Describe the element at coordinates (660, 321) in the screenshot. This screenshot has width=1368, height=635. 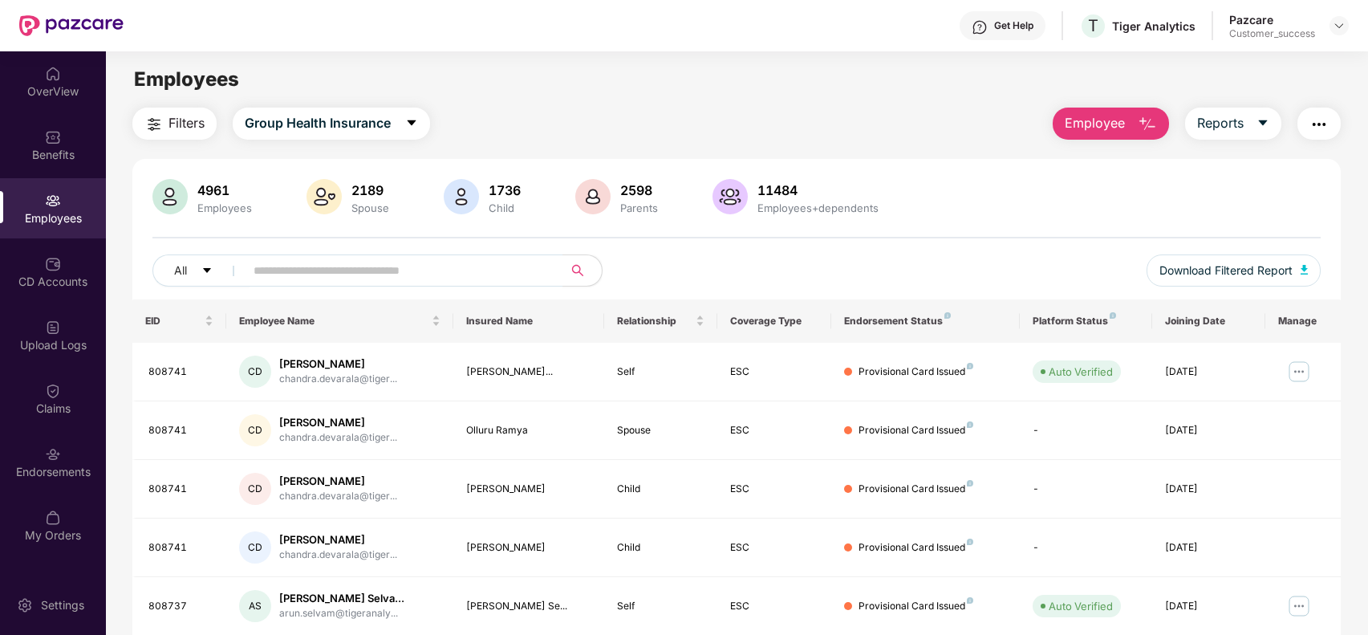
I see `th: Relationship` at that location.